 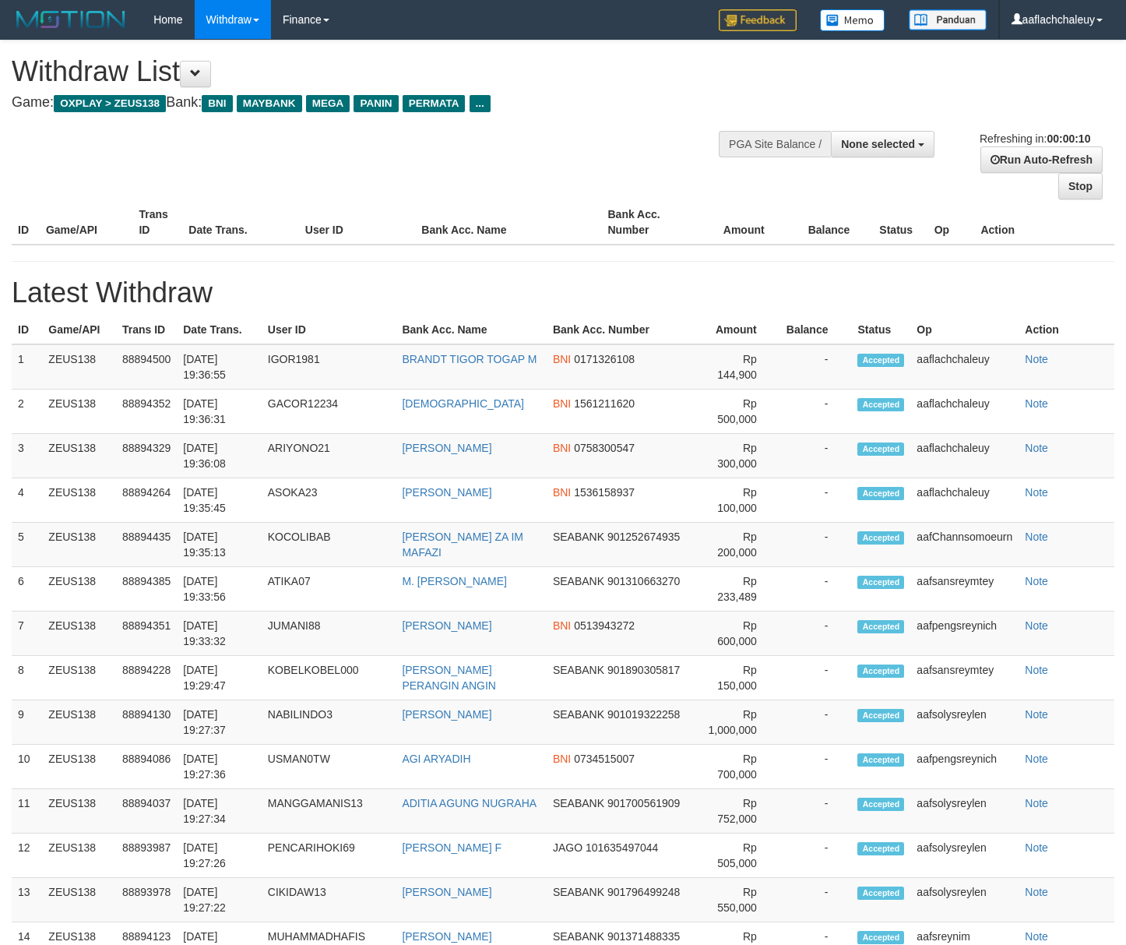 I want to click on td: ARIYONO21, so click(x=329, y=456).